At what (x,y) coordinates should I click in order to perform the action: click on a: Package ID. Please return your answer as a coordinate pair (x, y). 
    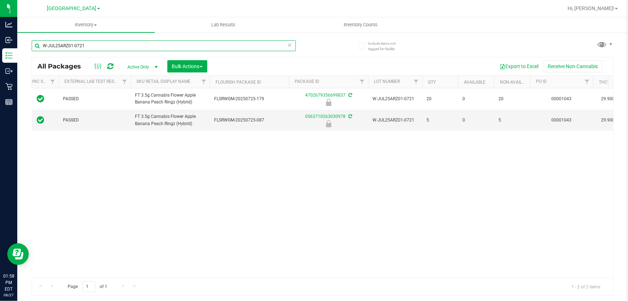
    Looking at the image, I should click on (307, 81).